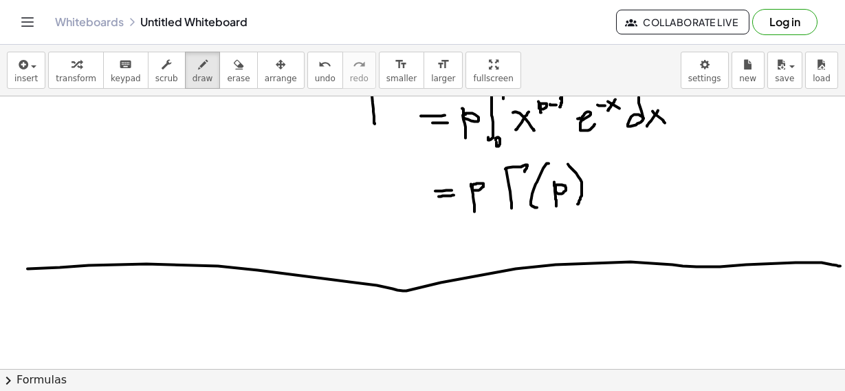  What do you see at coordinates (493, 70) in the screenshot?
I see `button: fullscreen` at bounding box center [493, 70].